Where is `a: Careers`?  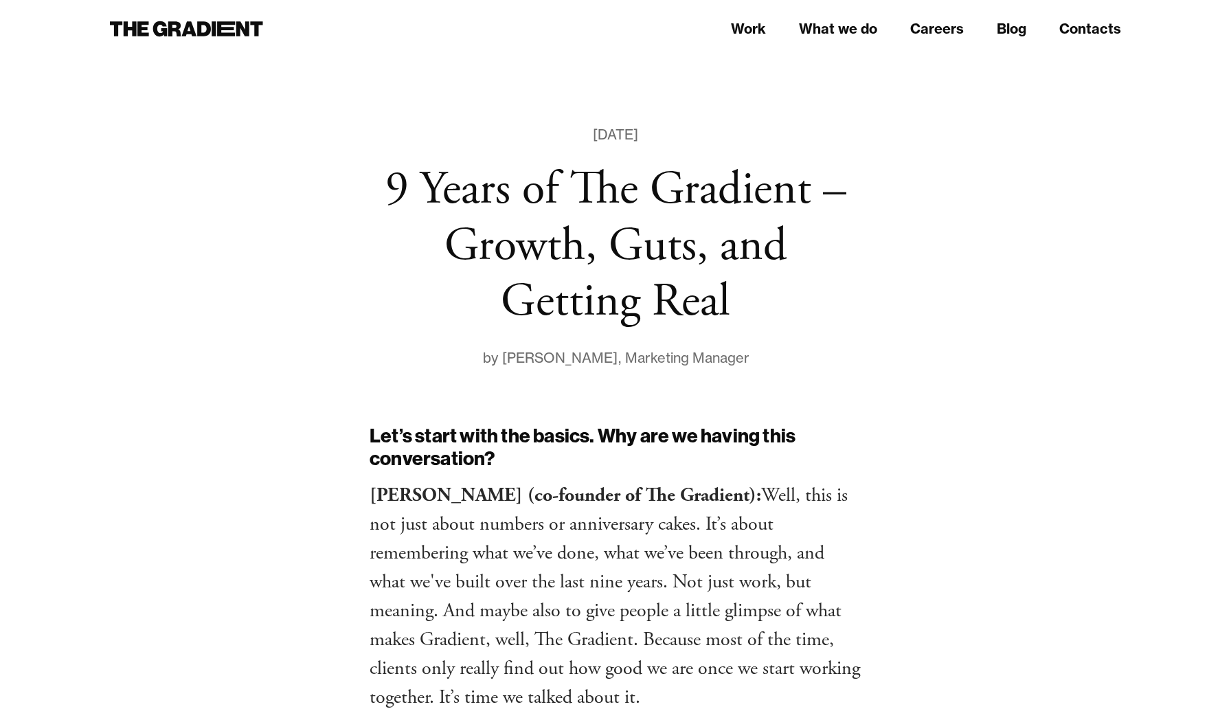 a: Careers is located at coordinates (937, 29).